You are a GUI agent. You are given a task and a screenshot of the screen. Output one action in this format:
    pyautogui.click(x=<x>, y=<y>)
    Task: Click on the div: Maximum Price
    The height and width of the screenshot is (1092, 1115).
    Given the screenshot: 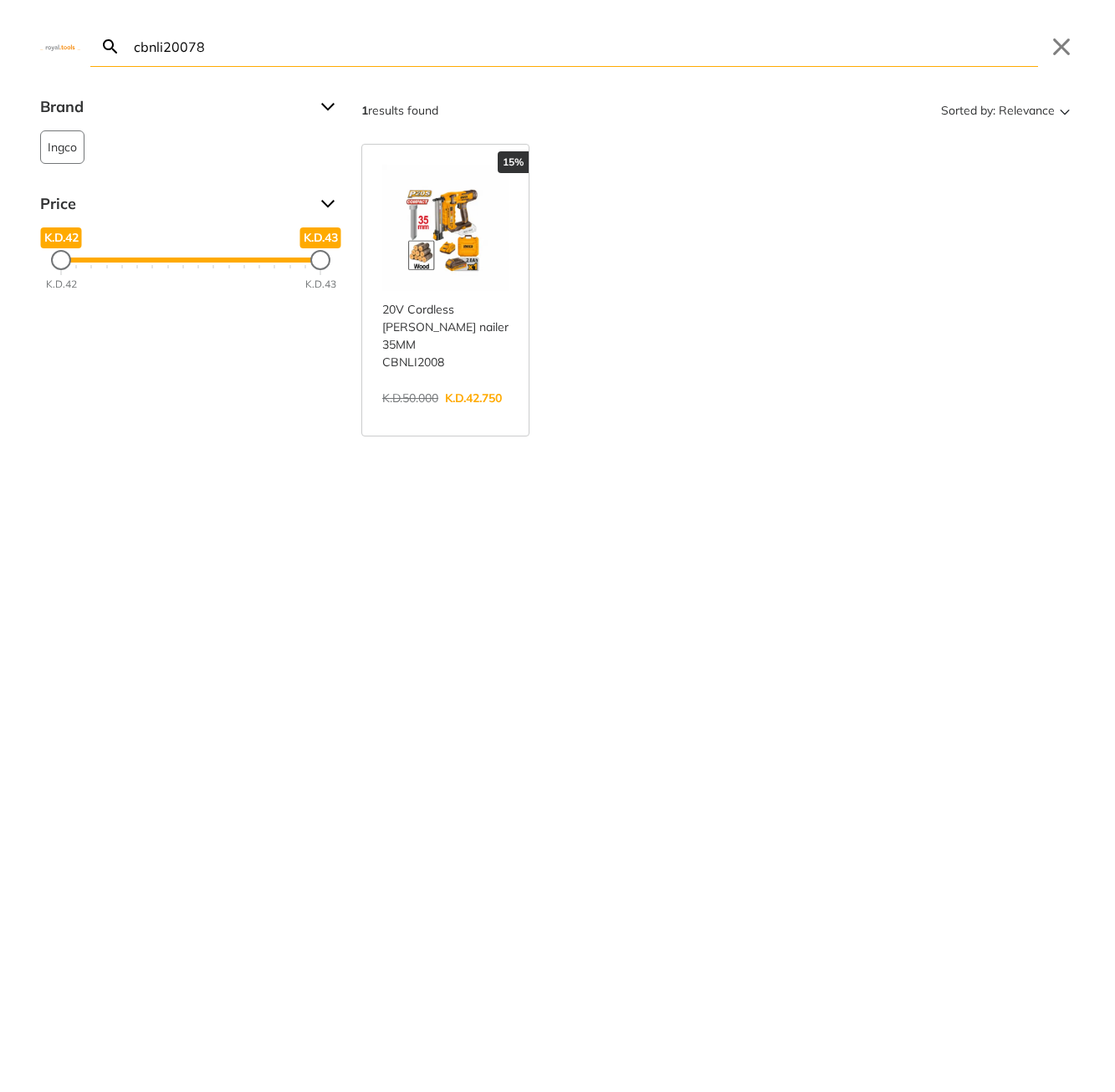 What is the action you would take?
    pyautogui.click(x=320, y=260)
    